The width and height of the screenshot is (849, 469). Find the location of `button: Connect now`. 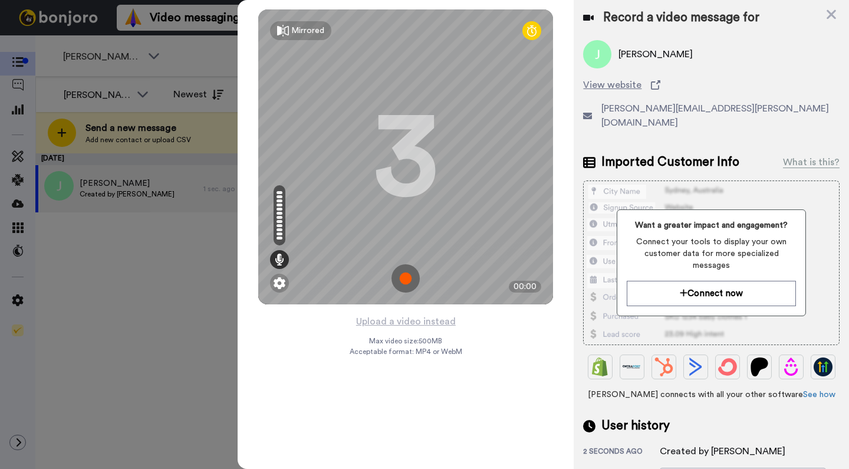

button: Connect now is located at coordinates (711, 293).